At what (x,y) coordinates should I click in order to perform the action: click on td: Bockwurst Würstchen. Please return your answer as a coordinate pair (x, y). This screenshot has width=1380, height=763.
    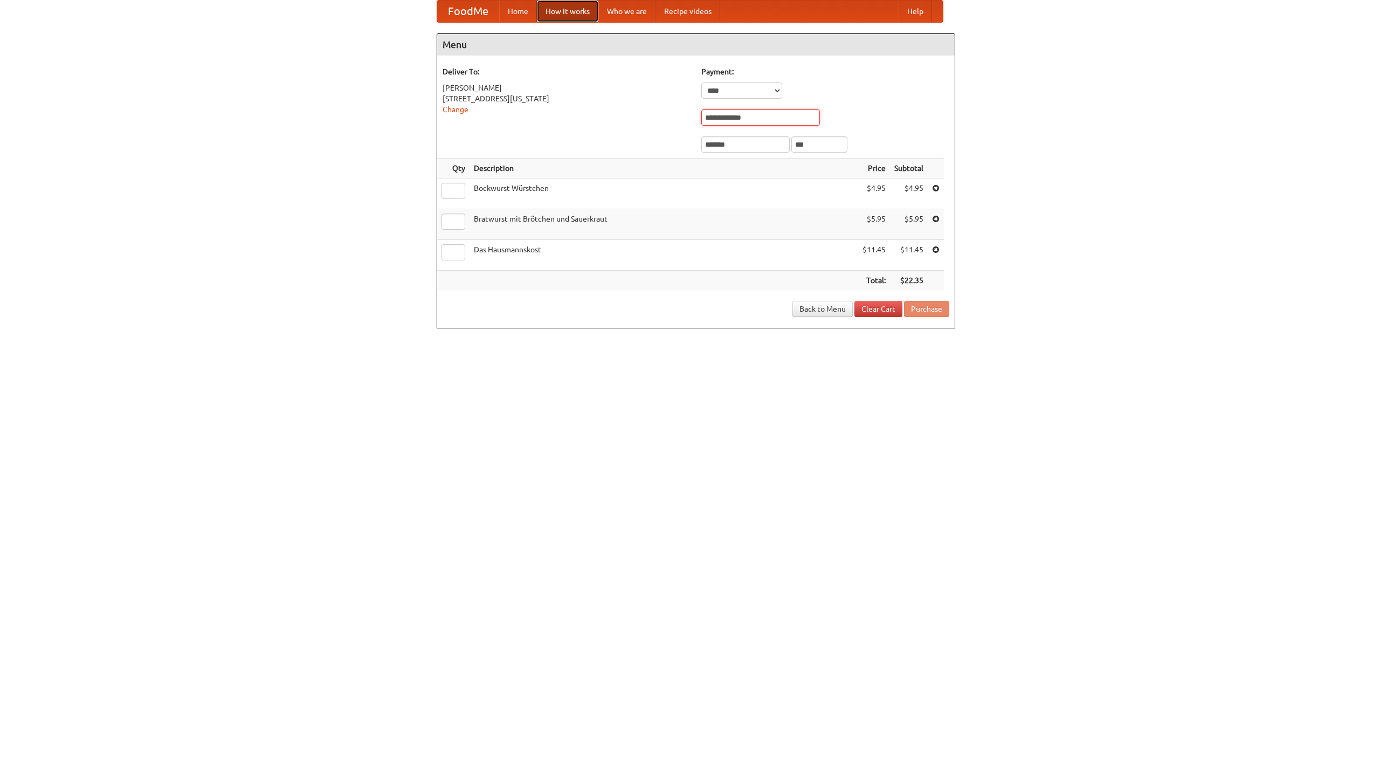
    Looking at the image, I should click on (664, 194).